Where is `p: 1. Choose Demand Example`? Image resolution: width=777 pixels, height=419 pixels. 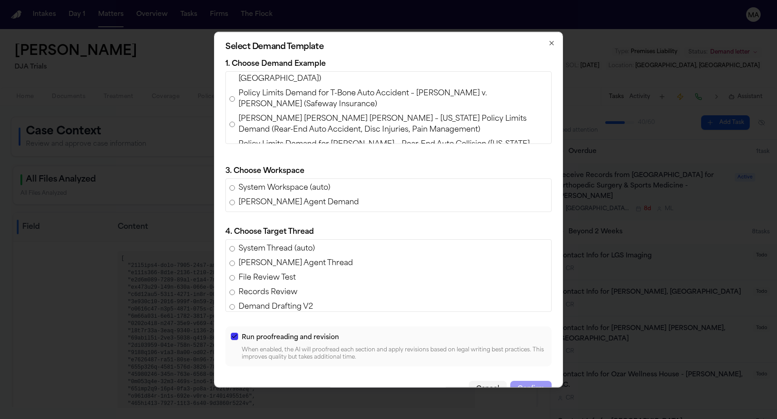
p: 1. Choose Demand Example is located at coordinates (388, 64).